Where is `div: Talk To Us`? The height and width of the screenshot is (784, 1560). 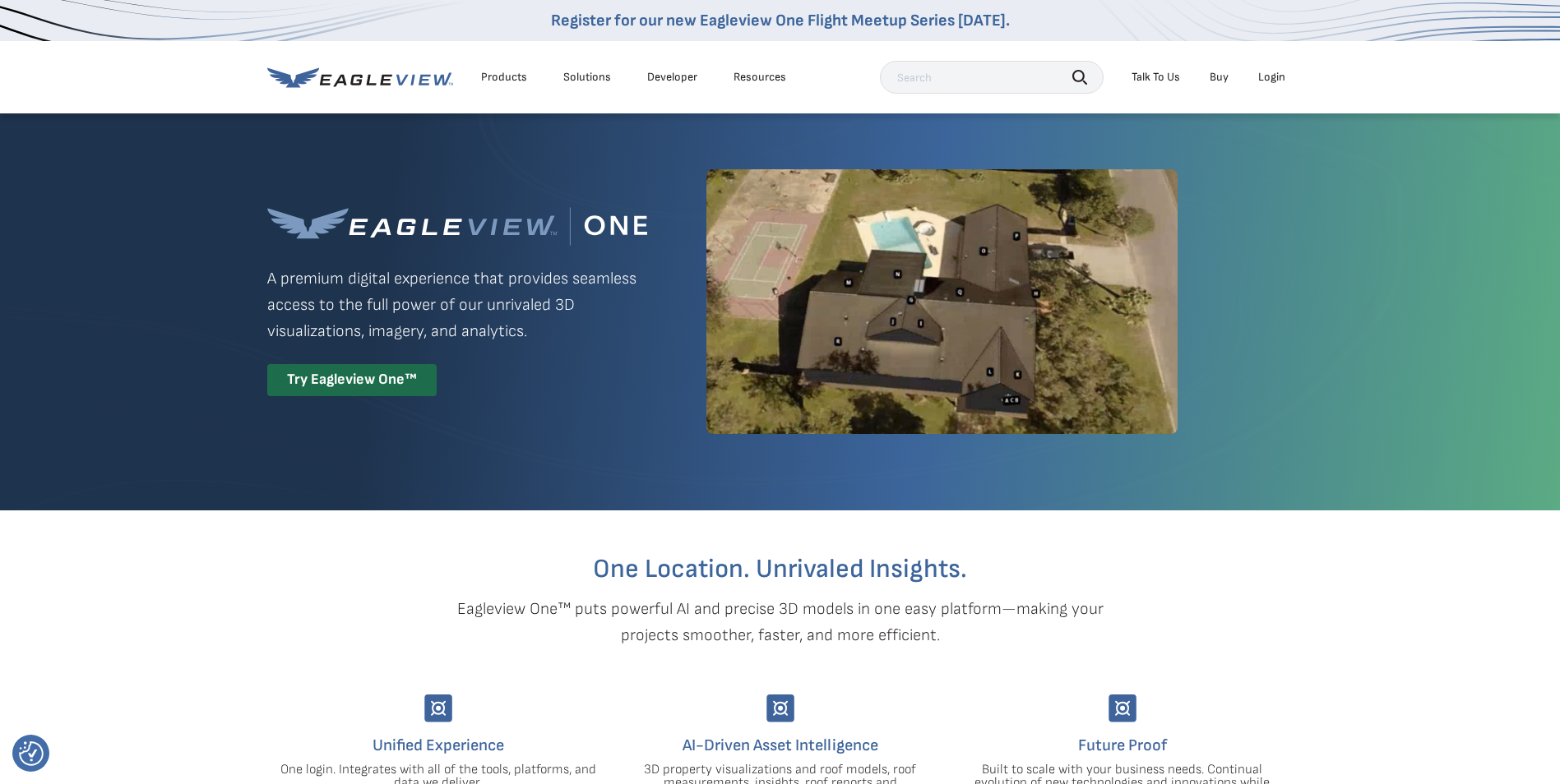
div: Talk To Us is located at coordinates (1155, 77).